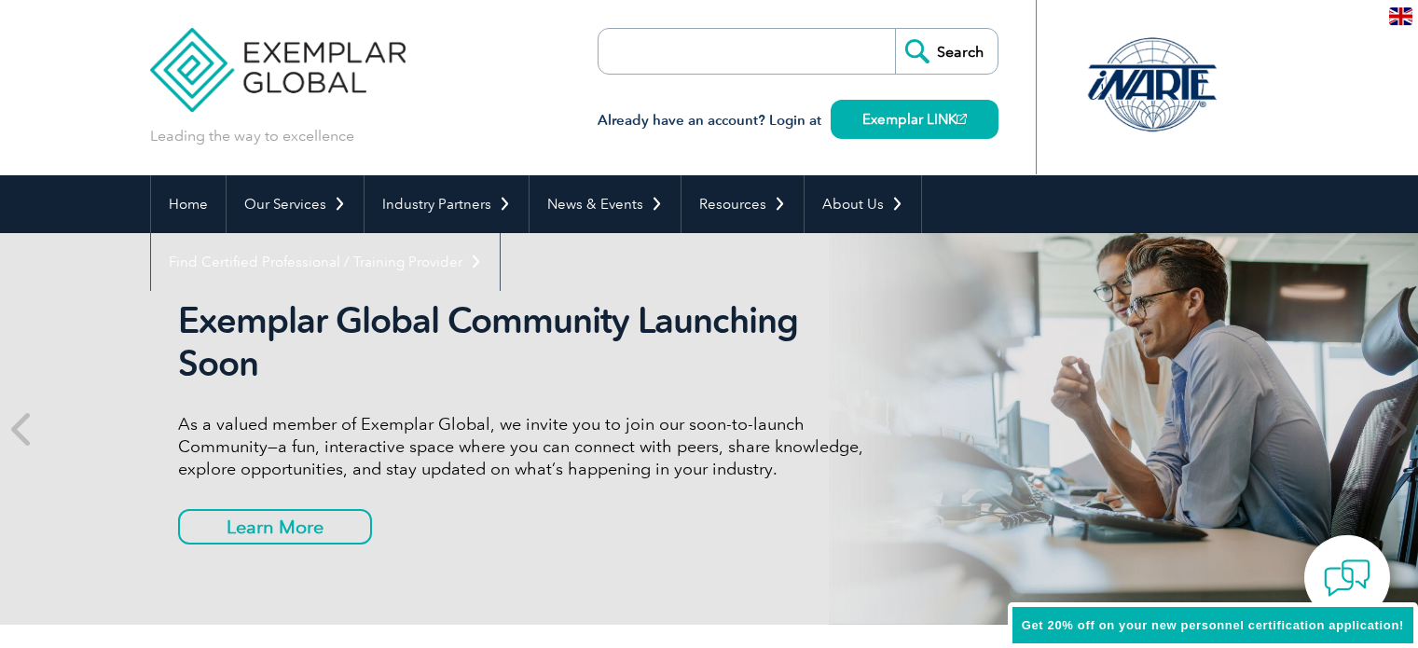  What do you see at coordinates (295, 204) in the screenshot?
I see `a: Our Services` at bounding box center [295, 204].